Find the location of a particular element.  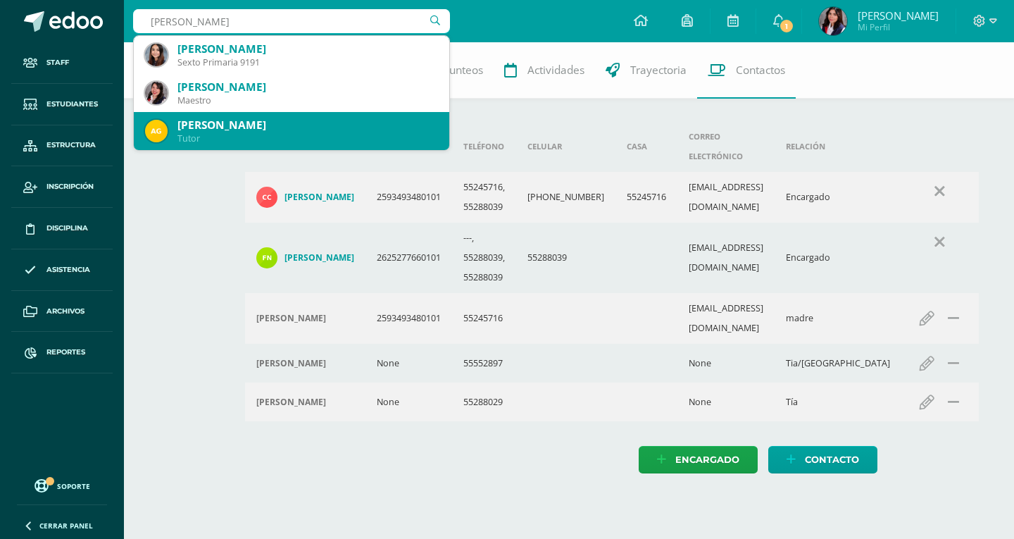

img: 5b4f6470a6797a9ad8c44a18d8d75415.png is located at coordinates (156, 131).